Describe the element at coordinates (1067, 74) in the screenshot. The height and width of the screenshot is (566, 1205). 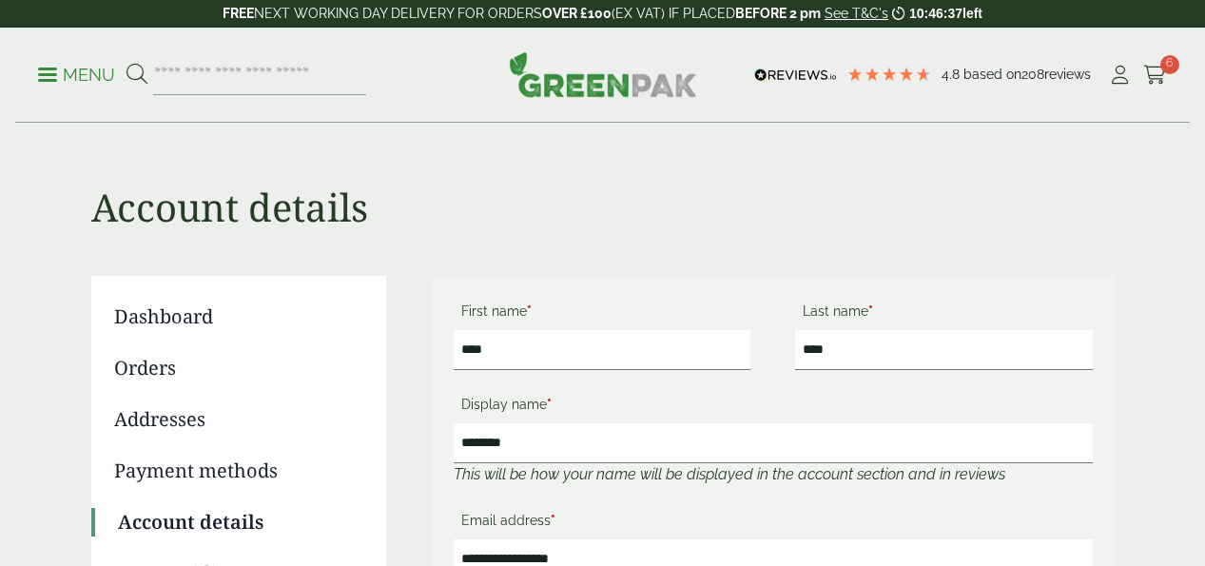
I see `span: reviews` at that location.